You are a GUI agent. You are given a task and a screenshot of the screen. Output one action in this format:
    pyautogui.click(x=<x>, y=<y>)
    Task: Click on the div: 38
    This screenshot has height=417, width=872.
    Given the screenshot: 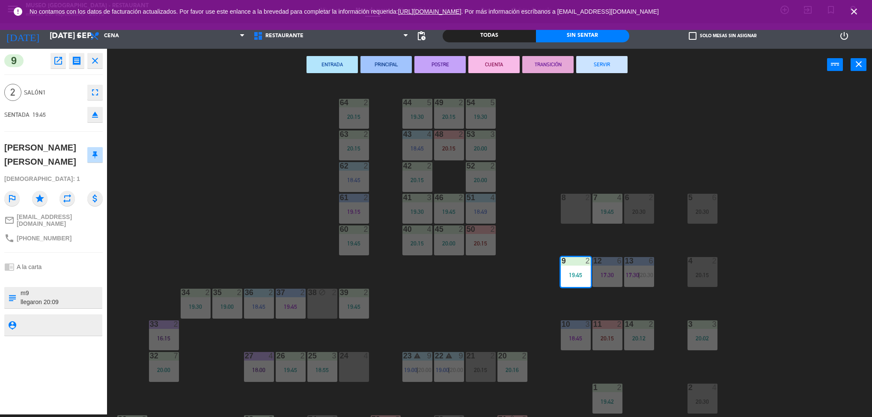 What is the action you would take?
    pyautogui.click(x=308, y=293)
    